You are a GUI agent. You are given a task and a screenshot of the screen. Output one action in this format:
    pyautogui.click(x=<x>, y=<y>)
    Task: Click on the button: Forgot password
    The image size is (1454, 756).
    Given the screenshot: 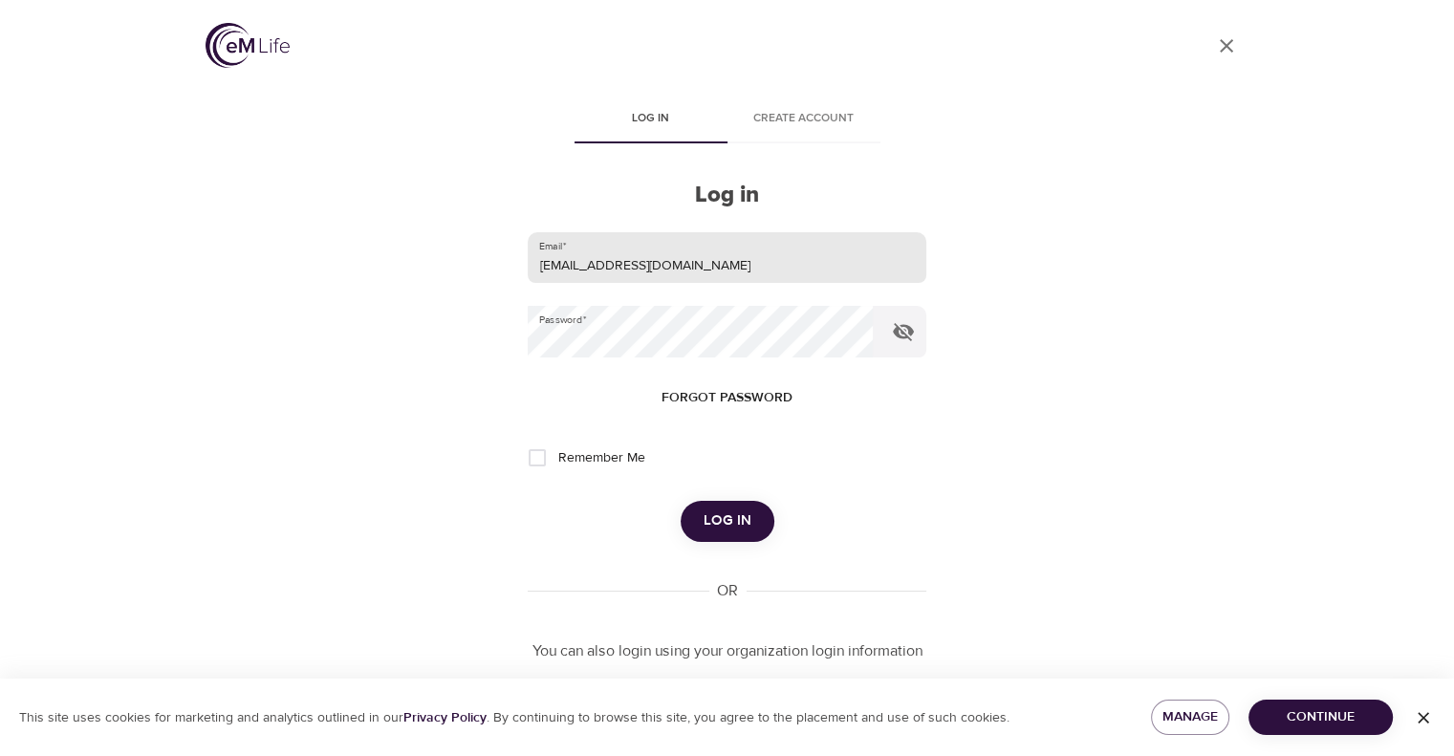 What is the action you would take?
    pyautogui.click(x=726, y=398)
    